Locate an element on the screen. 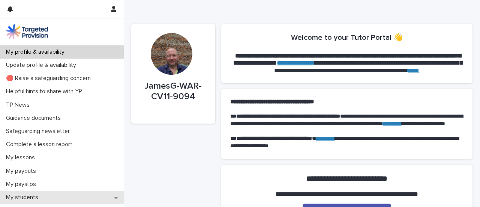 The height and width of the screenshot is (207, 480). p: My students is located at coordinates (24, 197).